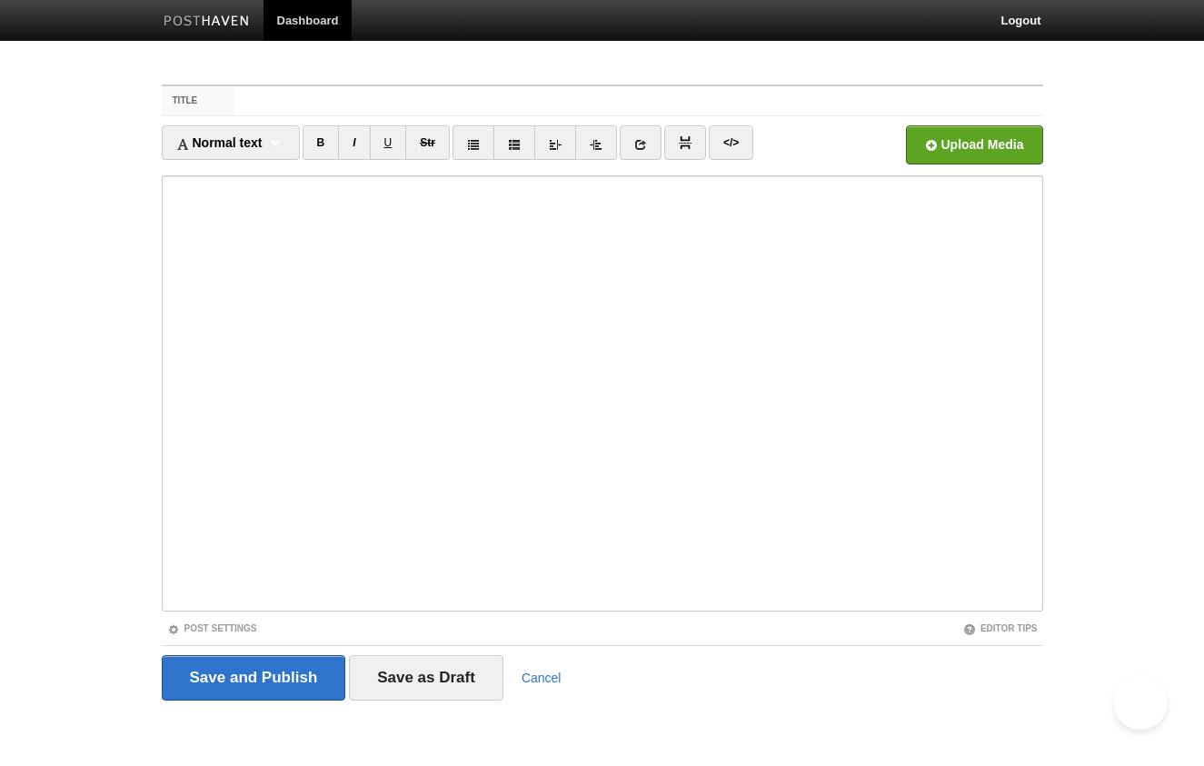  Describe the element at coordinates (219, 143) in the screenshot. I see `span: Normal text` at that location.